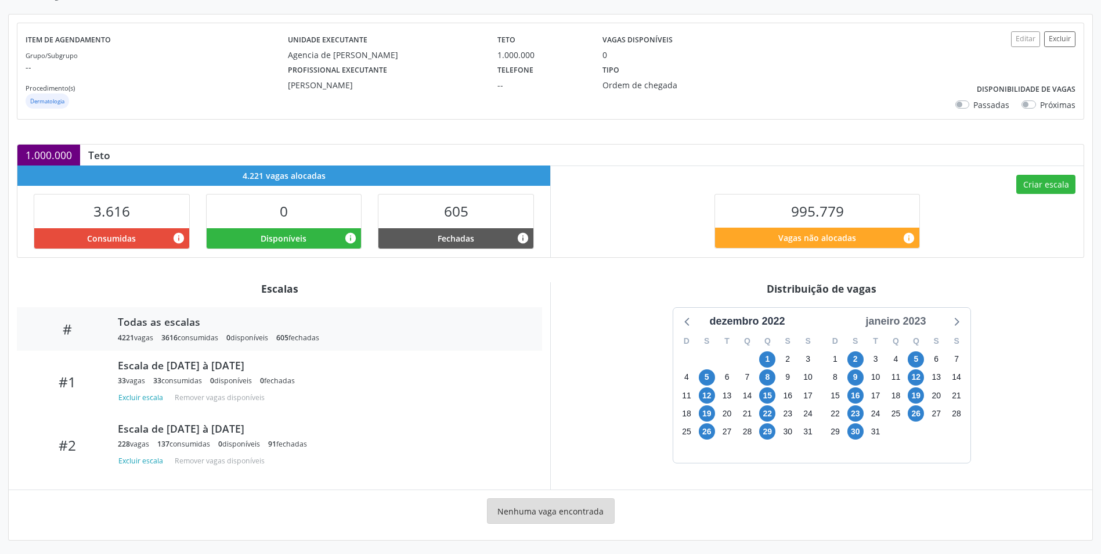 Image resolution: width=1101 pixels, height=554 pixels. I want to click on label: Tipo, so click(610, 70).